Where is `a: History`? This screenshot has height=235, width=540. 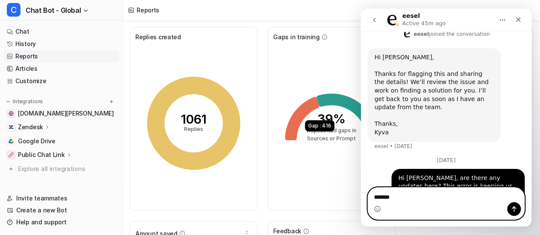
a: History is located at coordinates (61, 44).